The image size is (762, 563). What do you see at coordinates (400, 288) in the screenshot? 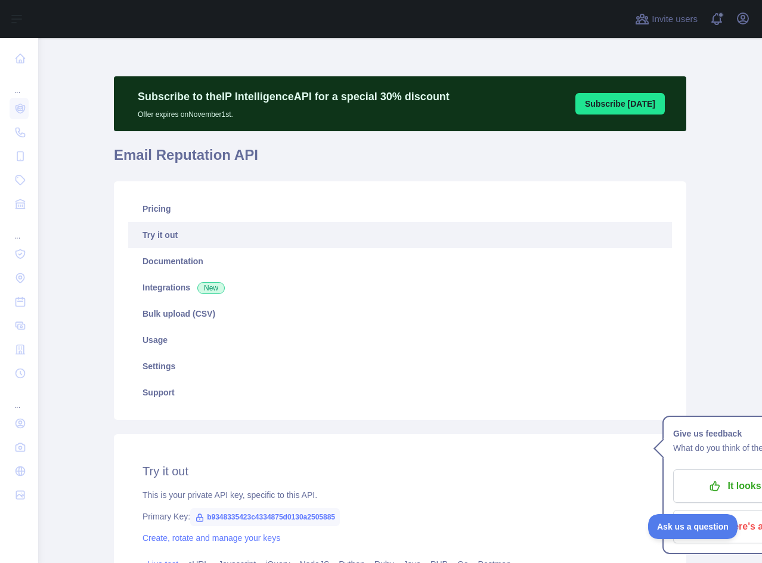
I see `a: Integrations New` at bounding box center [400, 288].